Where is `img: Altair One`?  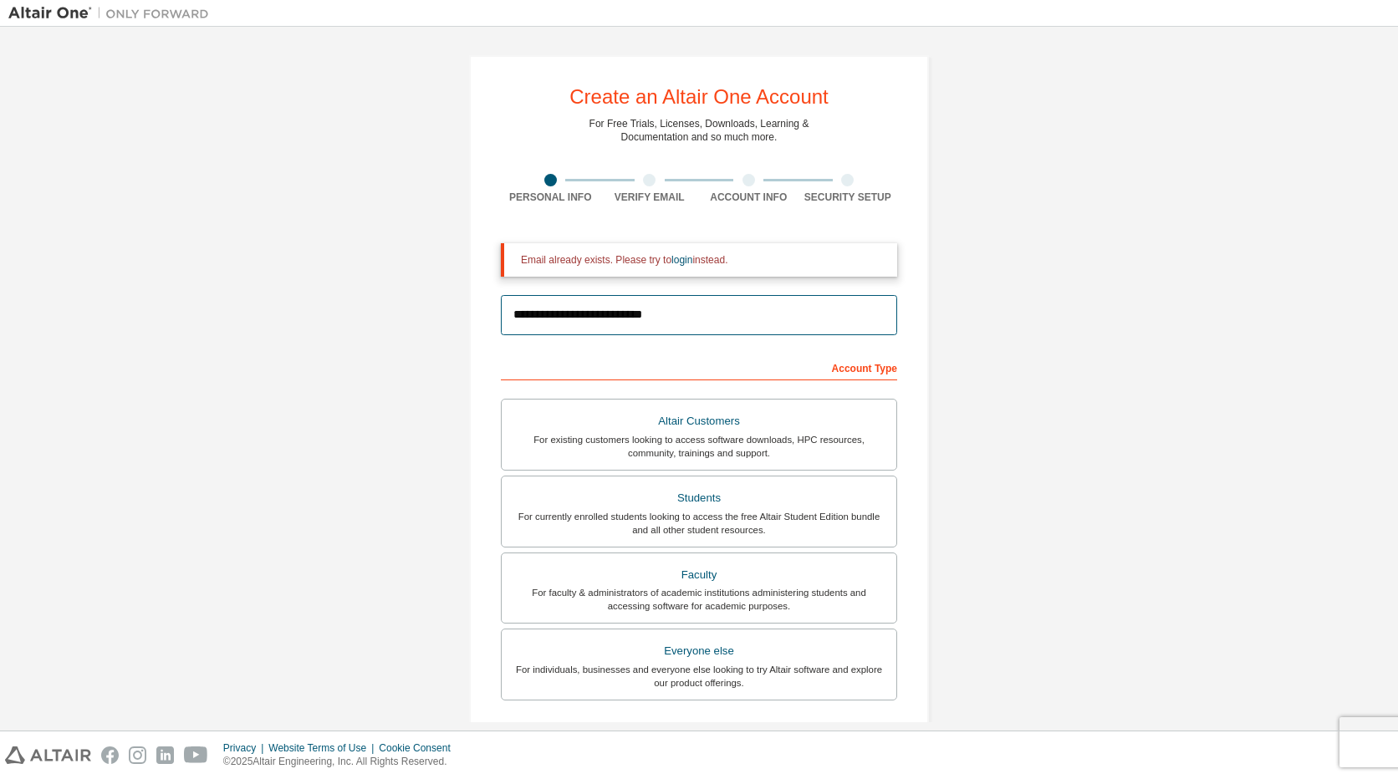 img: Altair One is located at coordinates (113, 13).